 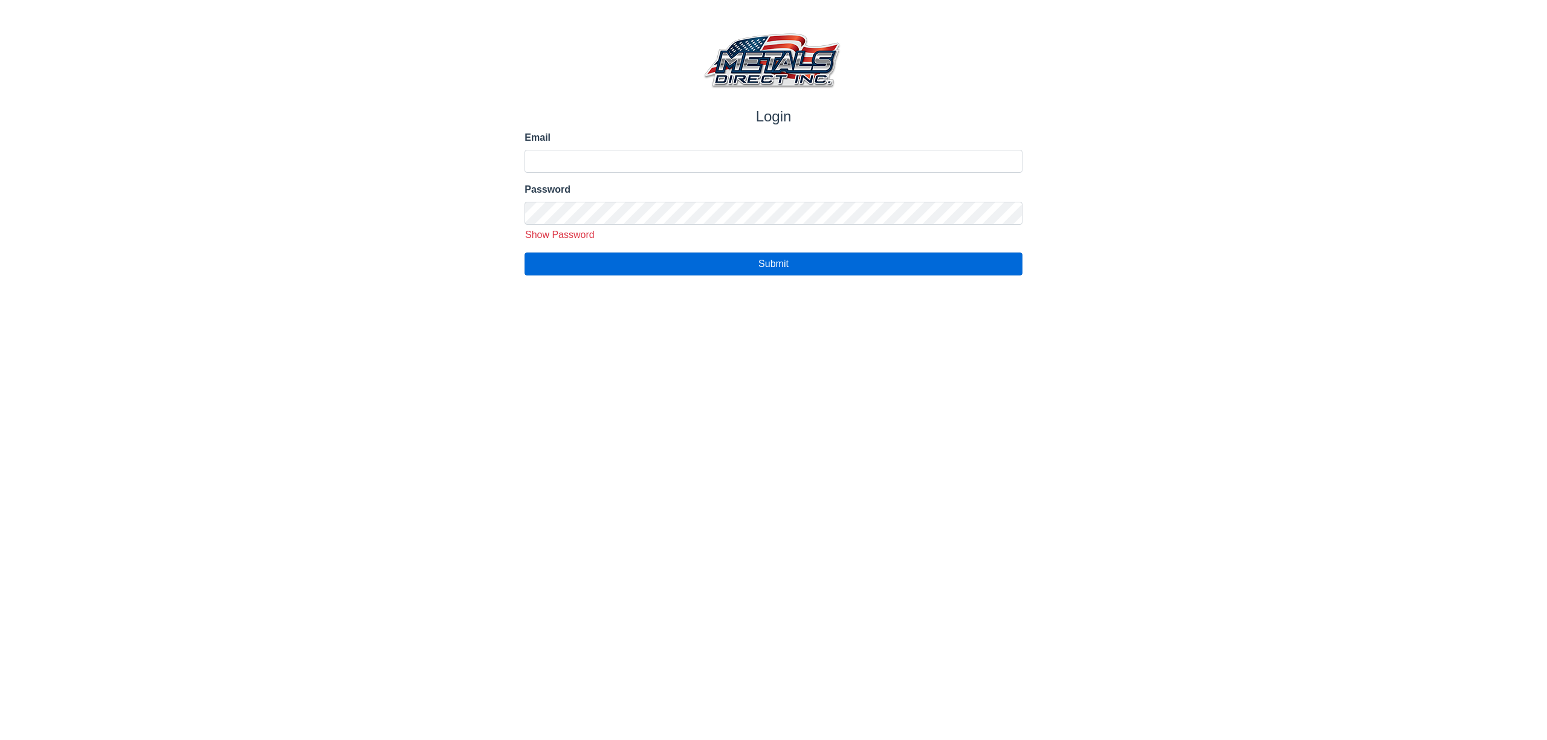 What do you see at coordinates (560, 235) in the screenshot?
I see `button: Show Password` at bounding box center [560, 235].